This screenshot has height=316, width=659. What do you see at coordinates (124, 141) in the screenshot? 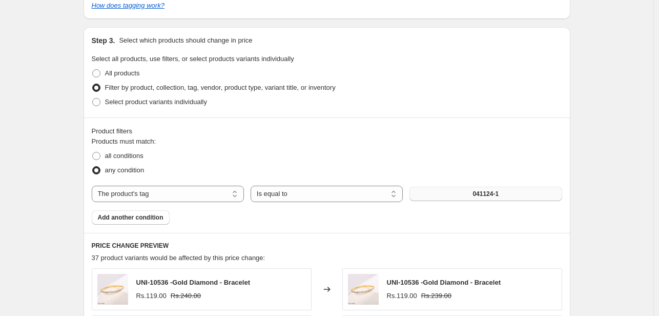
I see `span: Products must match:` at bounding box center [124, 141].